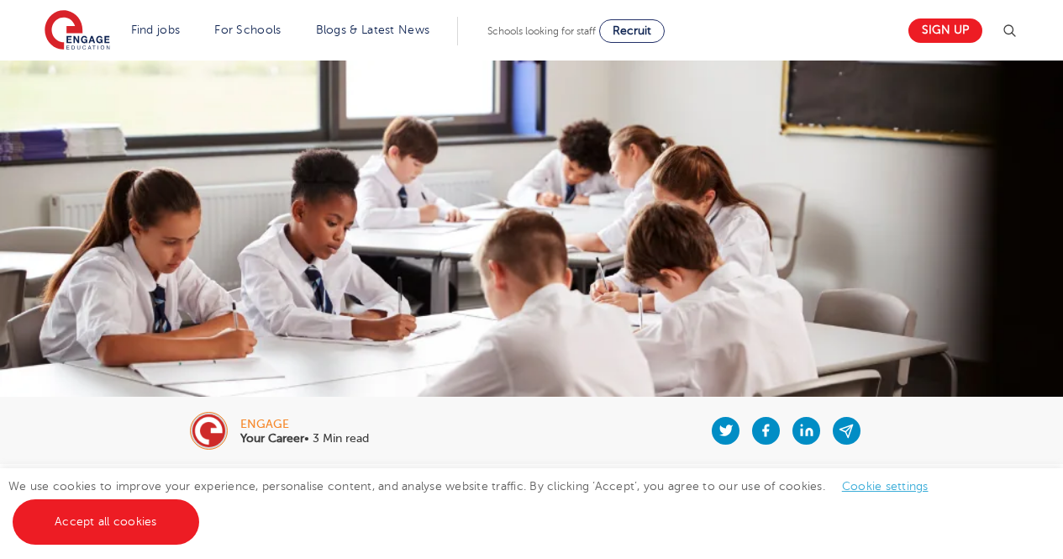 The image size is (1063, 559). What do you see at coordinates (632, 30) in the screenshot?
I see `span: Recruit` at bounding box center [632, 30].